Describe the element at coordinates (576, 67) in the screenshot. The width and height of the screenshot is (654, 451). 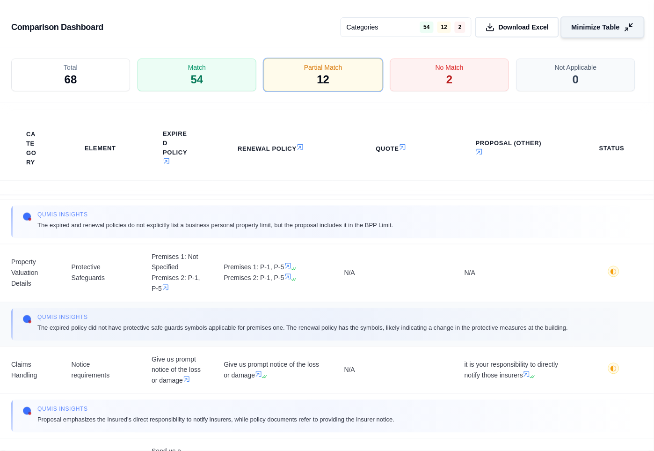
I see `span: Not Applicable` at that location.